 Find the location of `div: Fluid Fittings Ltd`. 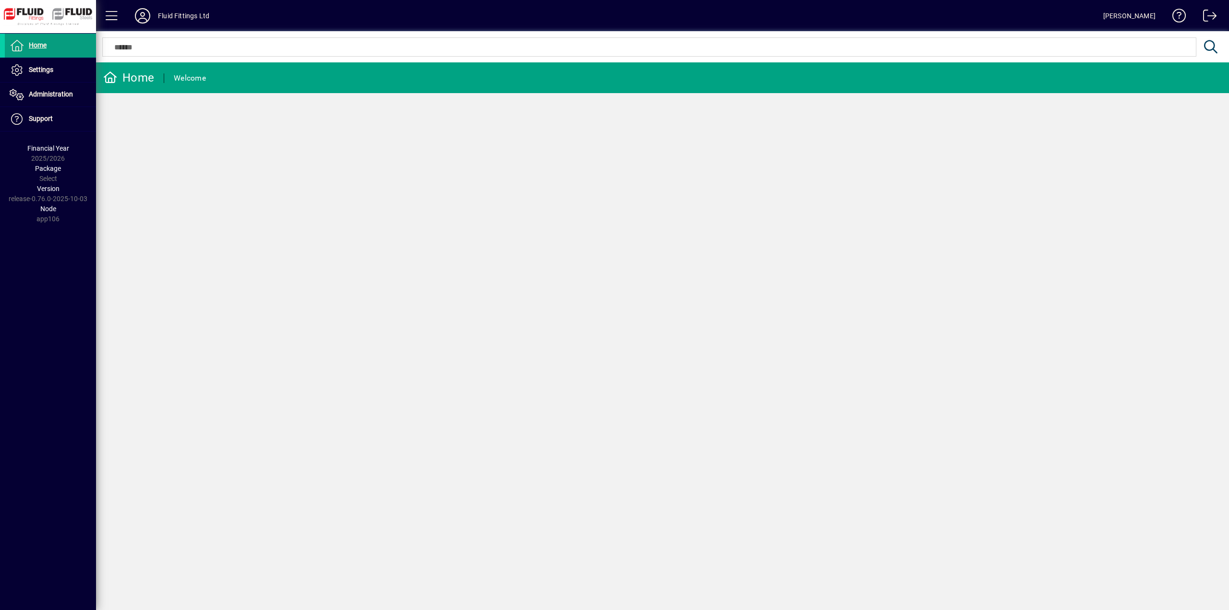

div: Fluid Fittings Ltd is located at coordinates (183, 16).